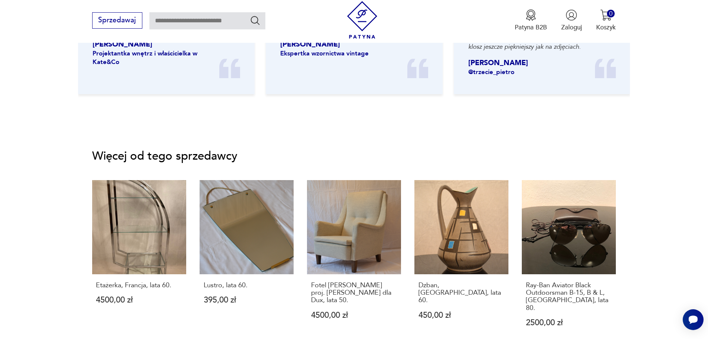 The width and height of the screenshot is (708, 339). I want to click on img: Ikona medalu, so click(531, 15).